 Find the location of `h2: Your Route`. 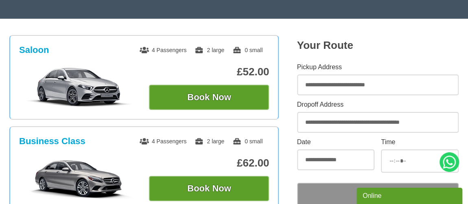

h2: Your Route is located at coordinates (378, 45).